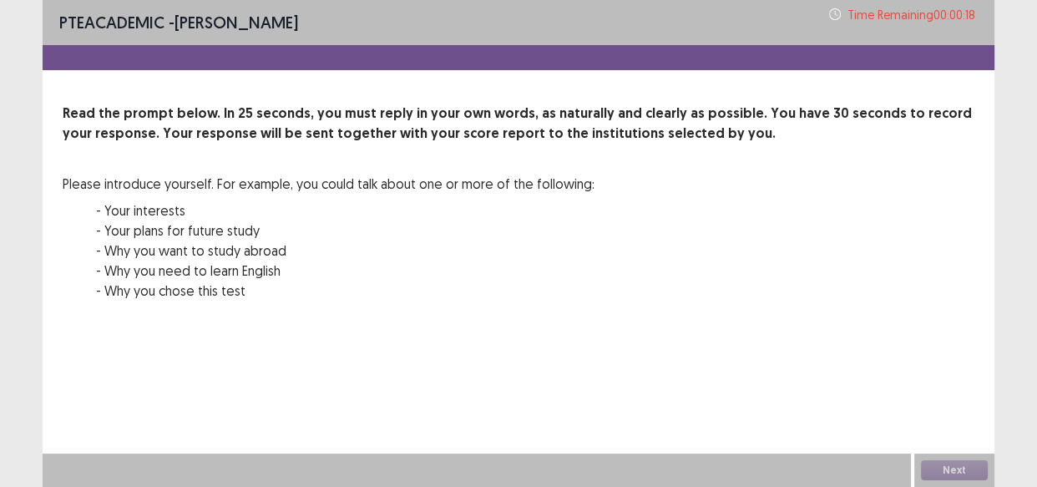 This screenshot has height=487, width=1037. I want to click on p: Please introduce yourself. For example, you could talk about one or more of the following:, so click(328, 184).